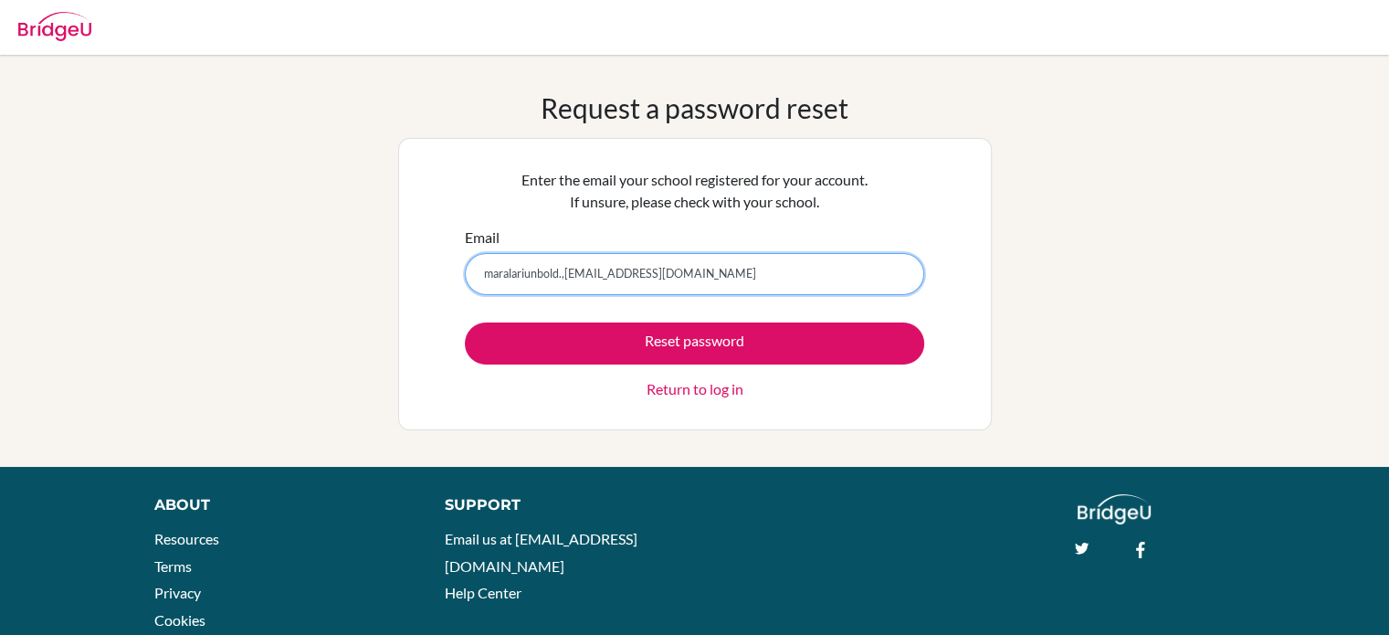 The width and height of the screenshot is (1389, 635). Describe the element at coordinates (55, 26) in the screenshot. I see `img: Bridge-U` at that location.